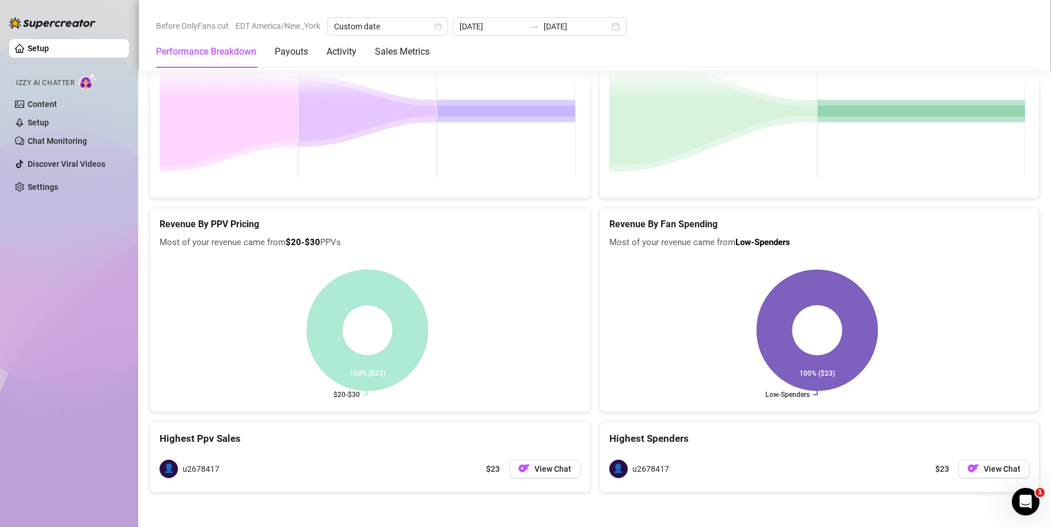 This screenshot has height=527, width=1051. Describe the element at coordinates (787, 395) in the screenshot. I see `text: Low-Spenders` at that location.